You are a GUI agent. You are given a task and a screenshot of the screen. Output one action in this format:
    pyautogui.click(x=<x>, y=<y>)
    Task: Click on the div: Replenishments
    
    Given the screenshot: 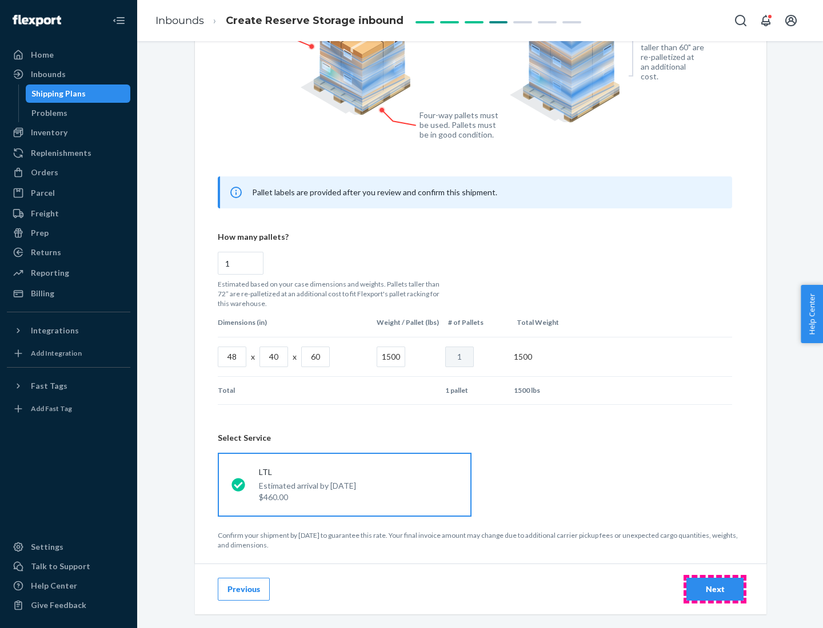 What is the action you would take?
    pyautogui.click(x=61, y=153)
    